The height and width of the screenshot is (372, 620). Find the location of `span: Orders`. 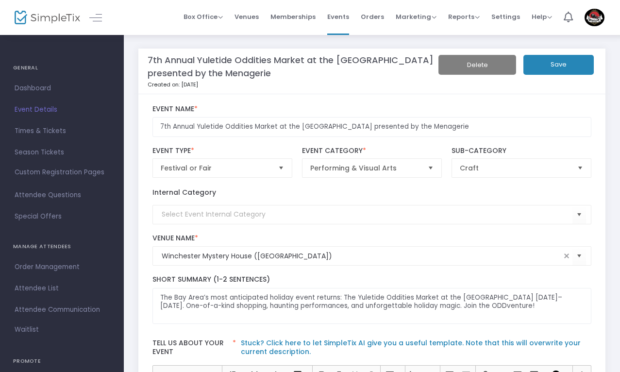

span: Orders is located at coordinates (372, 17).